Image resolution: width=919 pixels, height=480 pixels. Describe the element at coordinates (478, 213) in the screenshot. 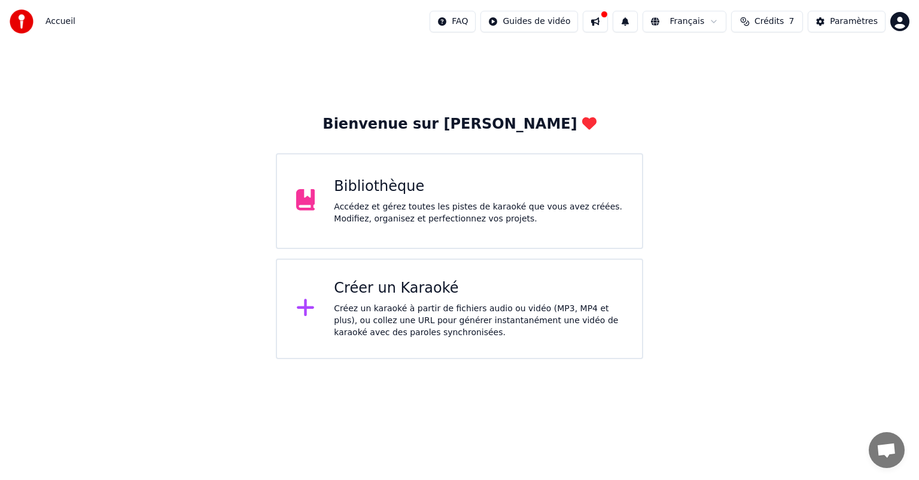

I see `div: Accédez et gérez toutes les pistes de karaoké que vous avez créées. Modifiez, organisez et perfec...` at that location.